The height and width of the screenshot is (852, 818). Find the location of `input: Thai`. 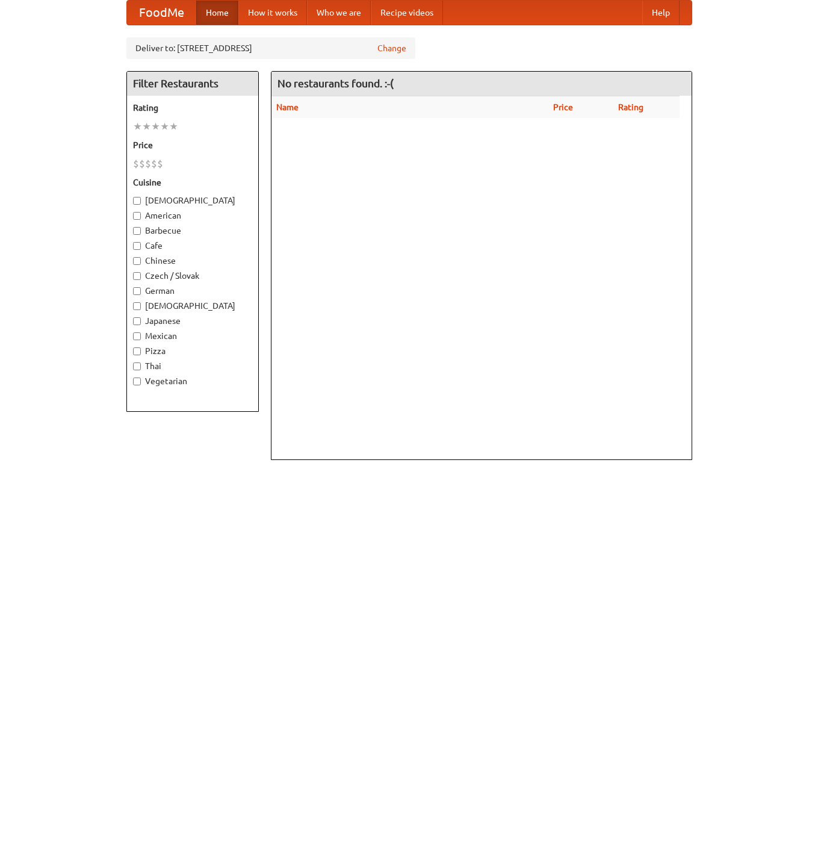

input: Thai is located at coordinates (137, 366).